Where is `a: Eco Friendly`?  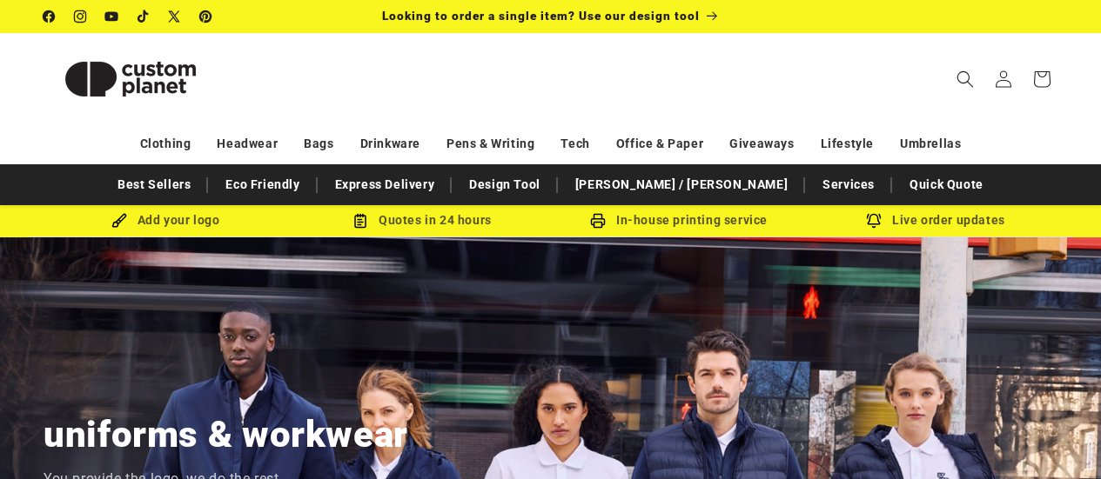 a: Eco Friendly is located at coordinates (262, 184).